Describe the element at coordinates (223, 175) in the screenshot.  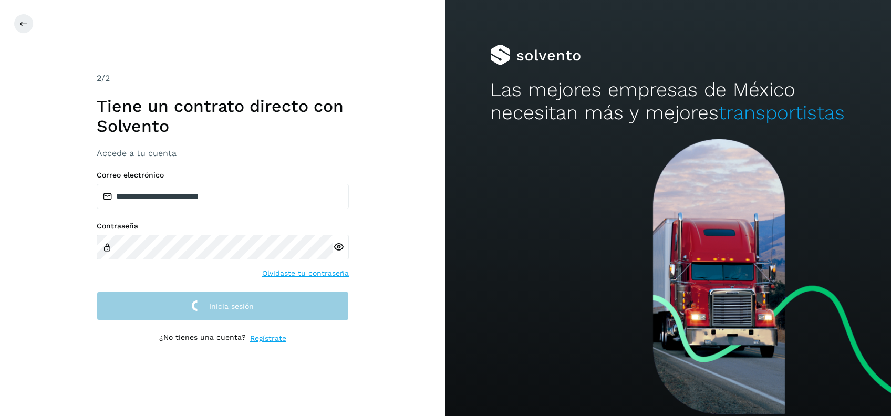
I see `label: Correo electrónico` at that location.